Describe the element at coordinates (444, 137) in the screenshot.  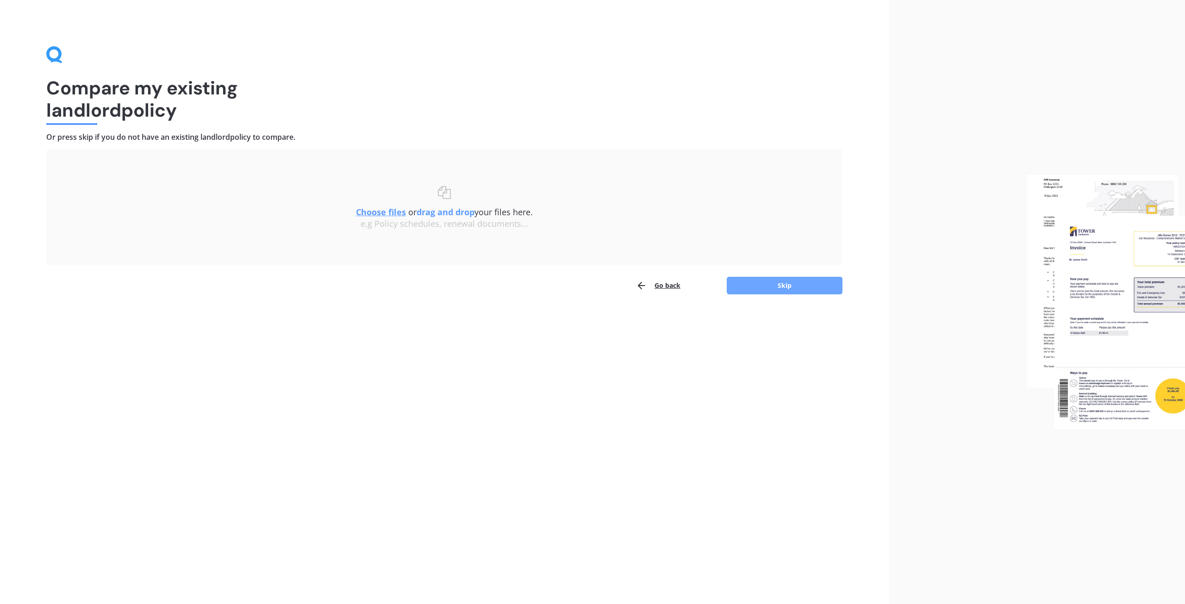
I see `h4: Or press skip if you do not have an existing landlord policy to compare.` at that location.